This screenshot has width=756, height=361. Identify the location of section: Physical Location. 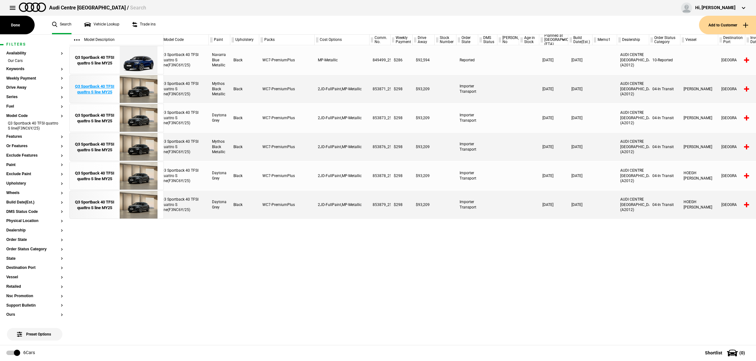
(35, 224).